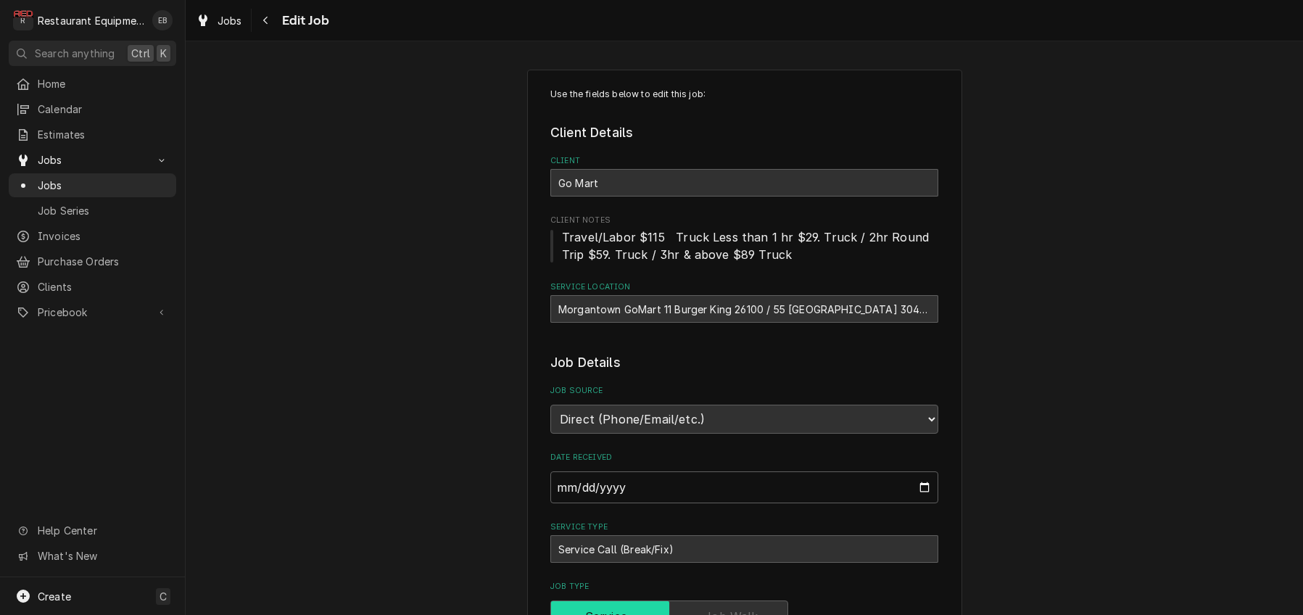 The height and width of the screenshot is (615, 1303). I want to click on span: Clients, so click(103, 286).